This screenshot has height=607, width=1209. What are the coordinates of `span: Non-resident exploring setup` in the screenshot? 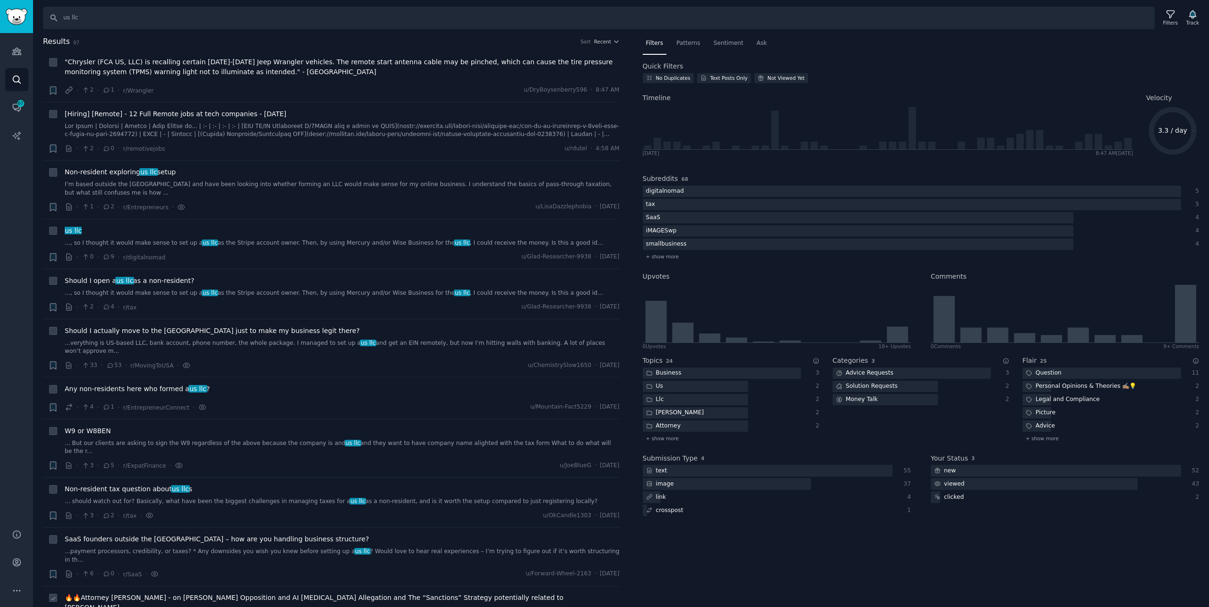 It's located at (120, 172).